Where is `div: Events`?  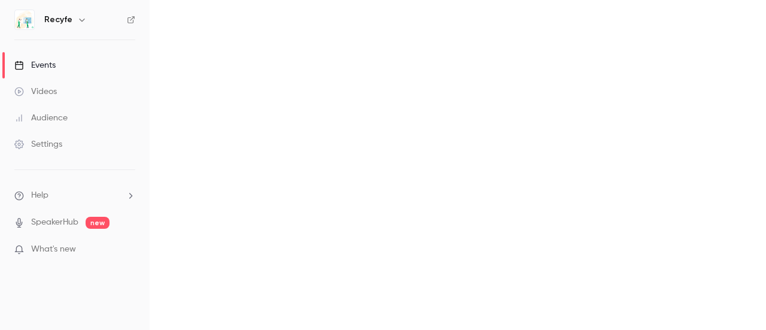 div: Events is located at coordinates (35, 65).